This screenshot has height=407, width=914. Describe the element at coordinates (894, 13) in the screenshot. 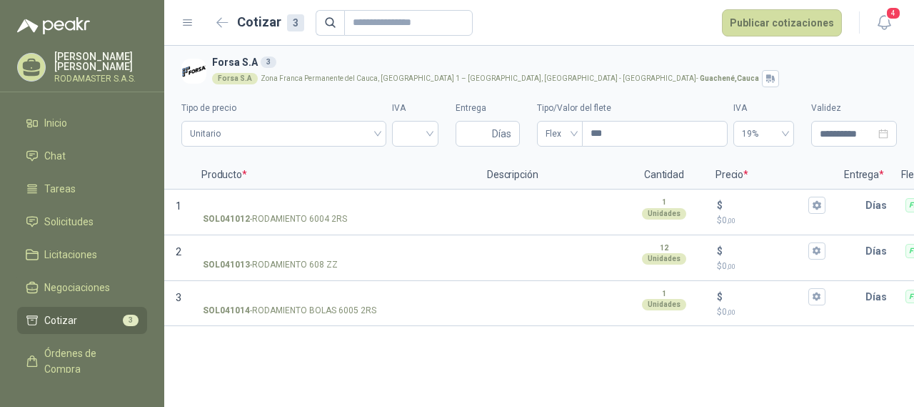

I see `span: 4` at that location.